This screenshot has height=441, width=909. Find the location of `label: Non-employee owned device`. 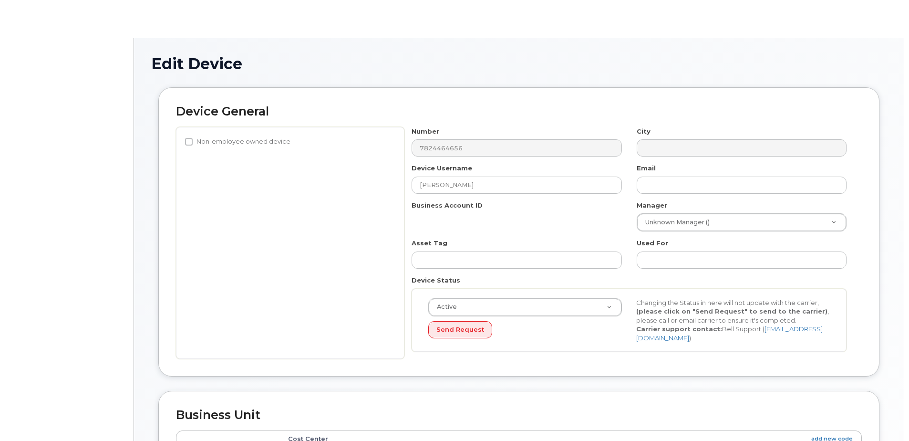

label: Non-employee owned device is located at coordinates (238, 142).